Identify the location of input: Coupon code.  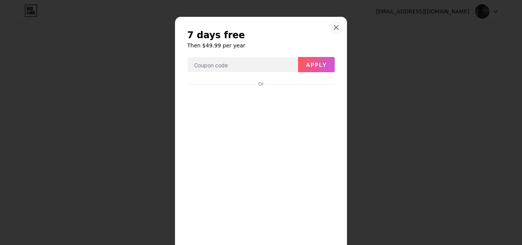
(242, 65).